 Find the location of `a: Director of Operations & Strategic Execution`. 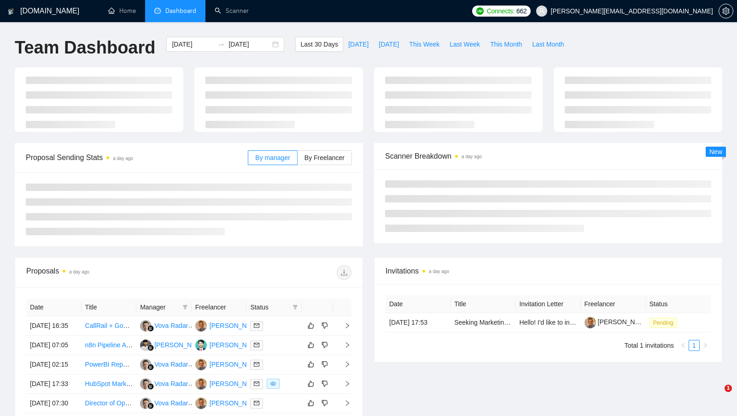

a: Director of Operations & Strategic Execution is located at coordinates (148, 403).